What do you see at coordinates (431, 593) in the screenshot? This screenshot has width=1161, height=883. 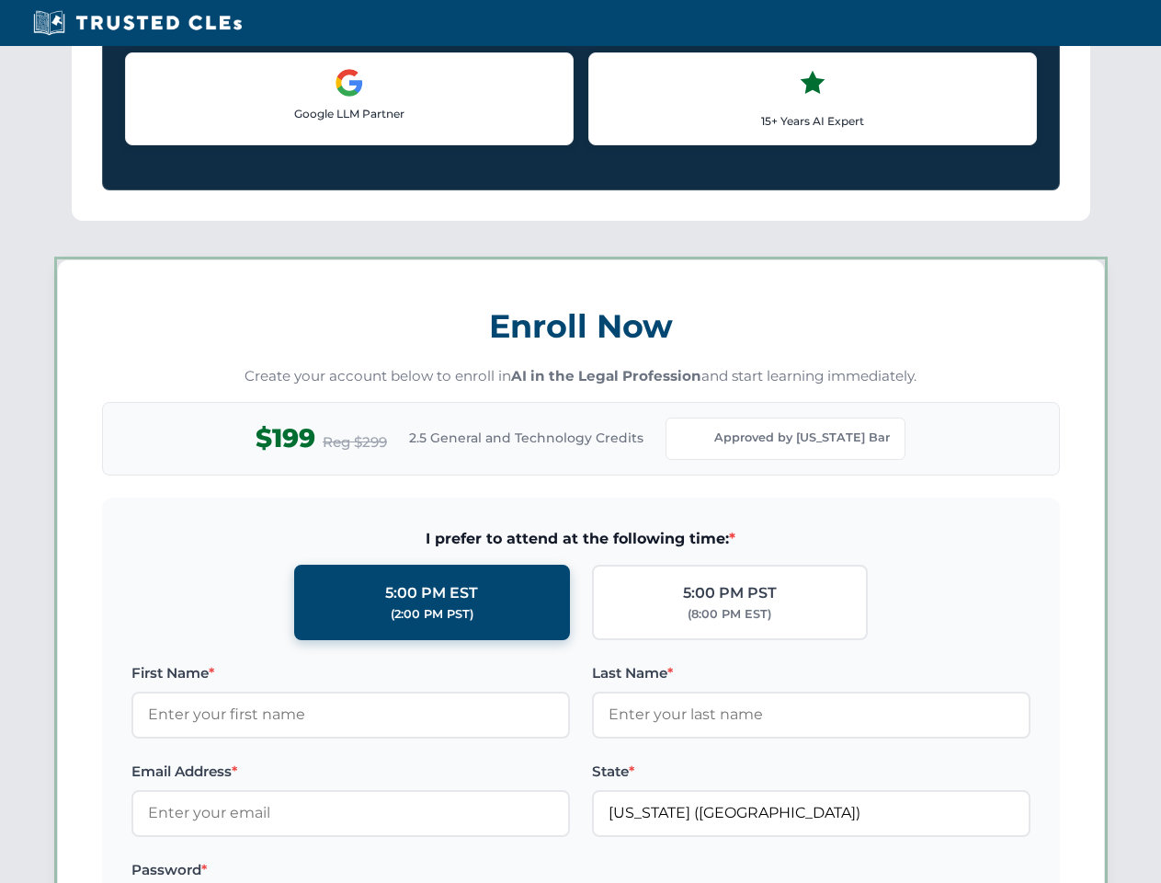 I see `div: 5:00 PM EST` at bounding box center [431, 593].